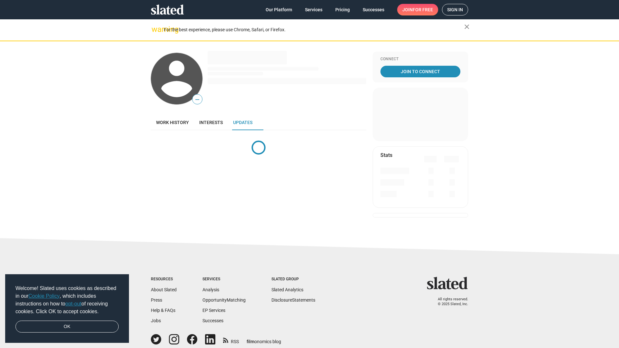 This screenshot has width=619, height=348. Describe the element at coordinates (251, 342) in the screenshot. I see `span: film` at that location.